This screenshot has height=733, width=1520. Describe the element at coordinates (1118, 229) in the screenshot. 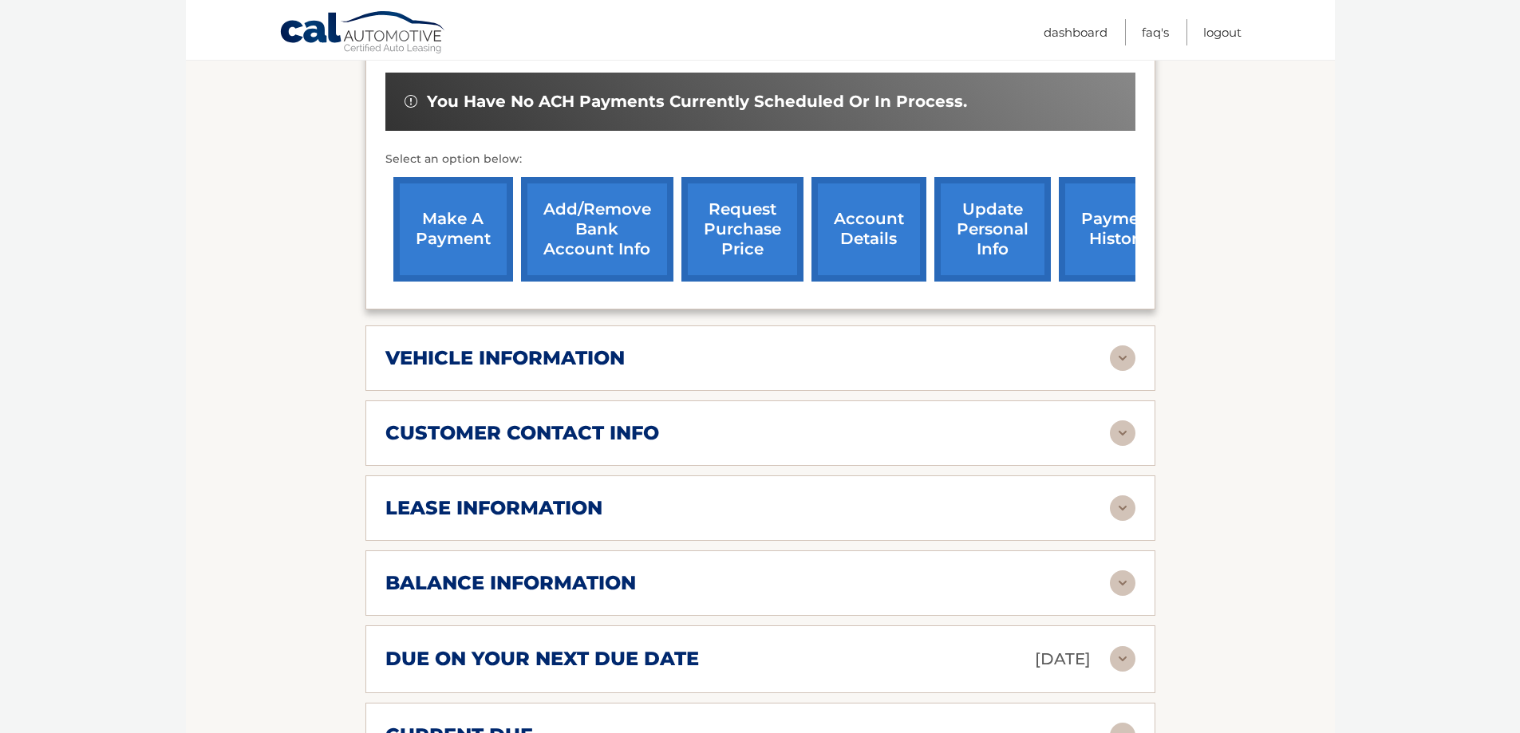

I see `a: payment history` at that location.